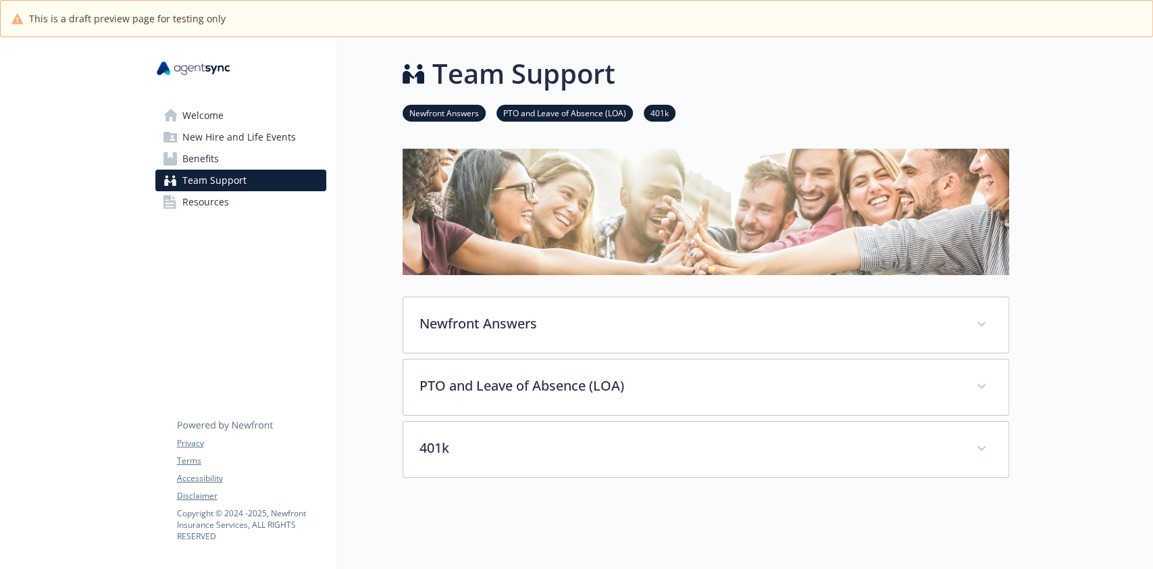  What do you see at coordinates (214, 180) in the screenshot?
I see `span: Team Support` at bounding box center [214, 180].